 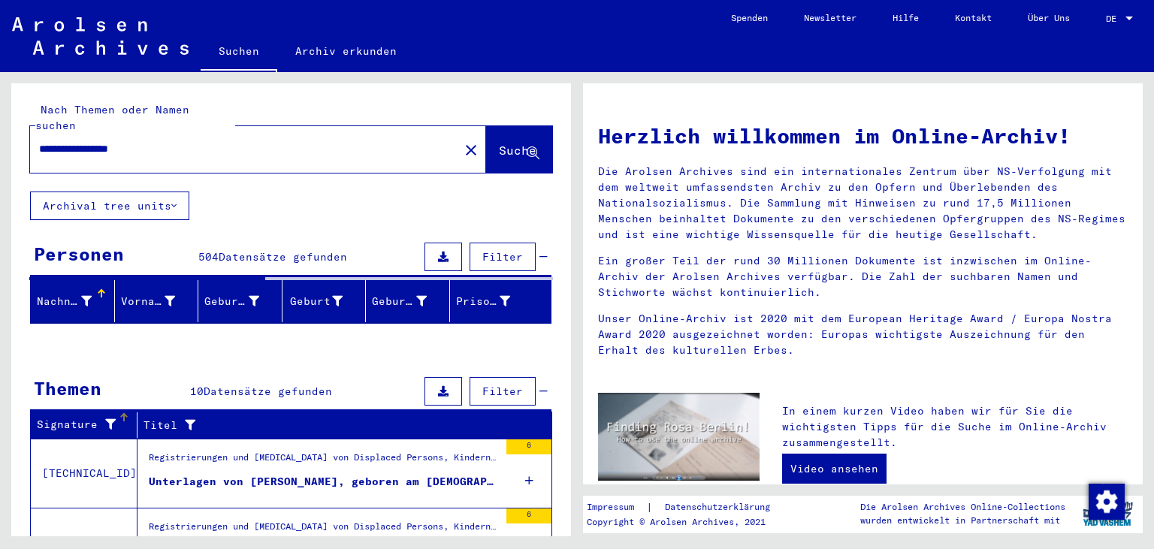 What do you see at coordinates (962, 507) in the screenshot?
I see `p: Die Arolsen Archives Online-Collections` at bounding box center [962, 507].